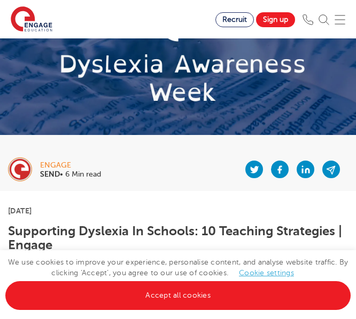 The width and height of the screenshot is (356, 319). What do you see at coordinates (266, 273) in the screenshot?
I see `a: Cookie settings` at bounding box center [266, 273].